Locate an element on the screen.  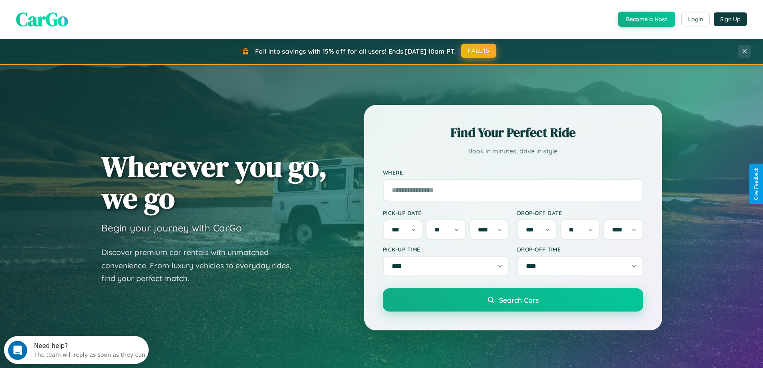
h3: Begin your journey with CarGo is located at coordinates (171, 228).